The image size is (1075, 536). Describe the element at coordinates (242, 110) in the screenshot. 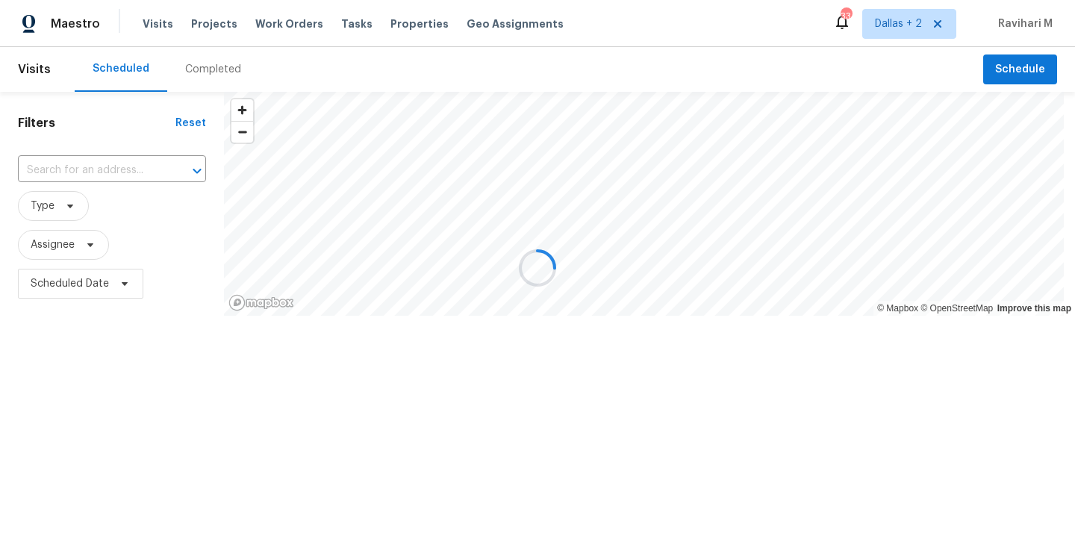

I see `span: Zoom in` at that location.